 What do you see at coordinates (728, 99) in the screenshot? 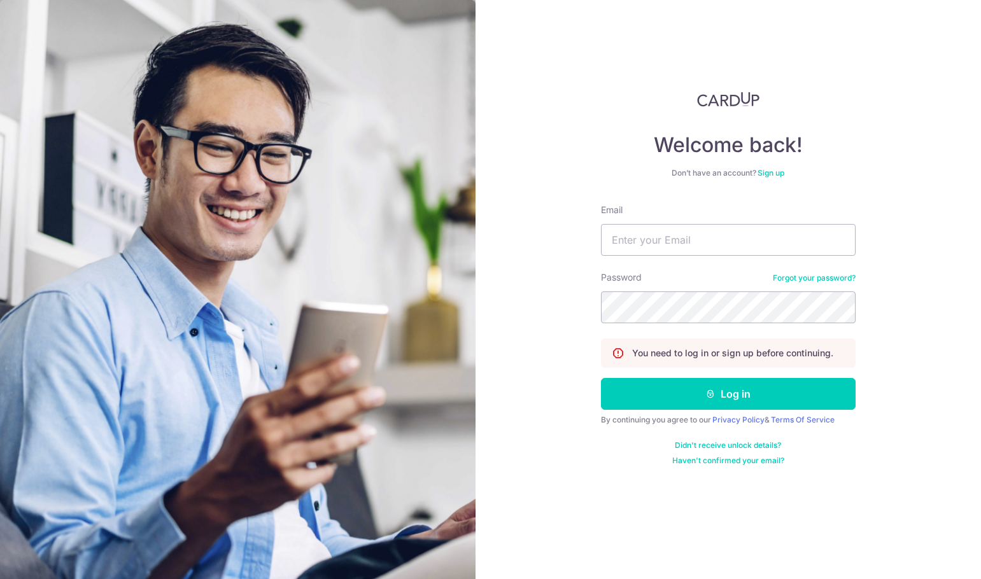
I see `img: CardUp Logo` at bounding box center [728, 99].